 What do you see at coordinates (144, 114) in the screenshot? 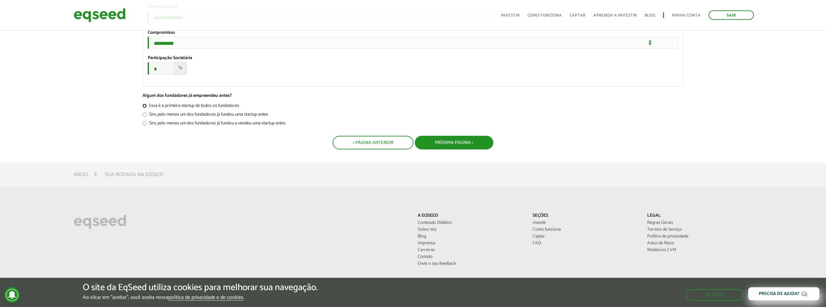
I see `input: Sim, pelo menos um dos fundadores já fundou uma startup antes` at bounding box center [144, 114].